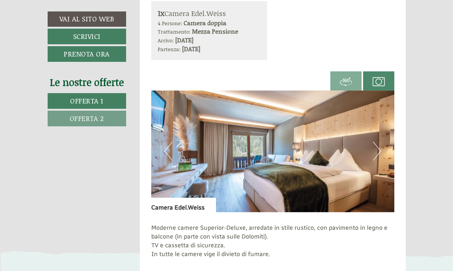 The image size is (453, 271). What do you see at coordinates (174, 31) in the screenshot?
I see `small: Trattamento:` at bounding box center [174, 31].